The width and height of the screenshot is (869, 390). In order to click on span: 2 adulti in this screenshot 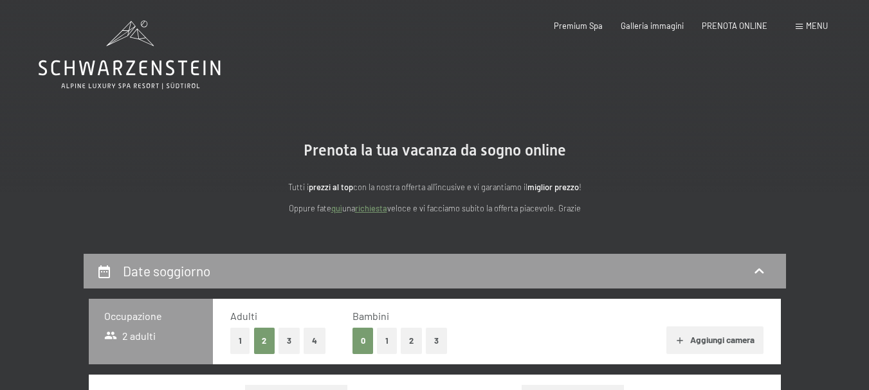, I will do `click(130, 336)`.